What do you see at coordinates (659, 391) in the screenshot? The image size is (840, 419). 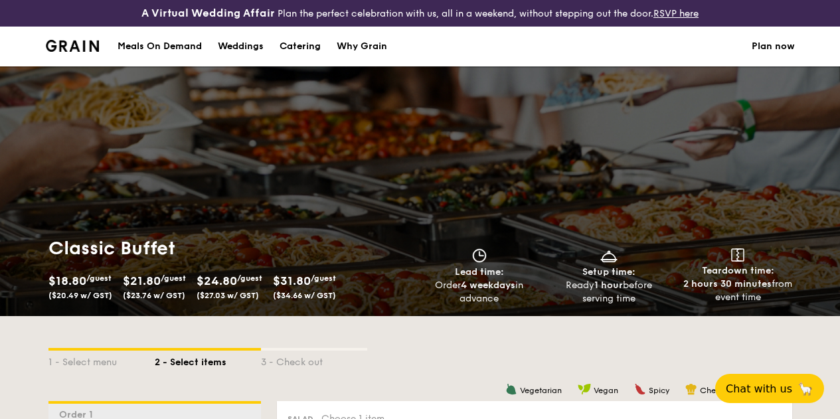 I see `span: Spicy` at bounding box center [659, 391].